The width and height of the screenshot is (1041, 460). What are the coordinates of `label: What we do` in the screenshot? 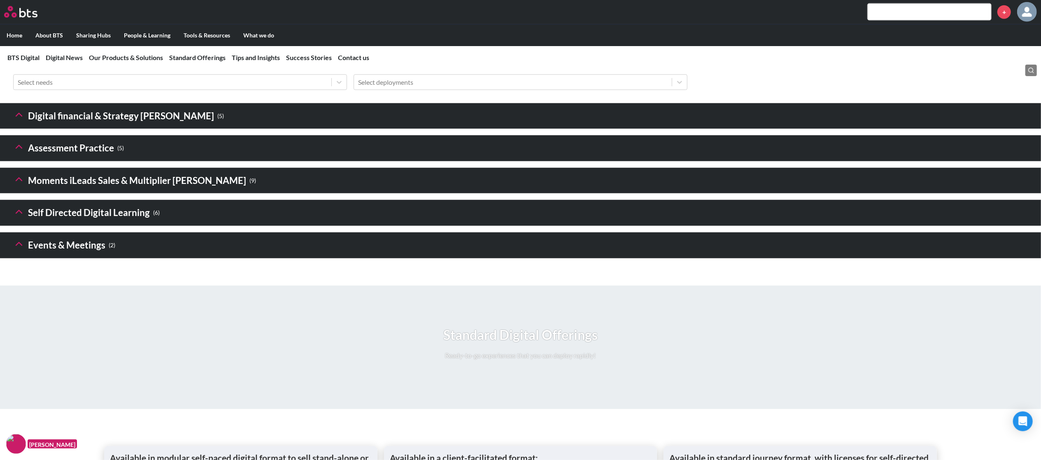 It's located at (258, 35).